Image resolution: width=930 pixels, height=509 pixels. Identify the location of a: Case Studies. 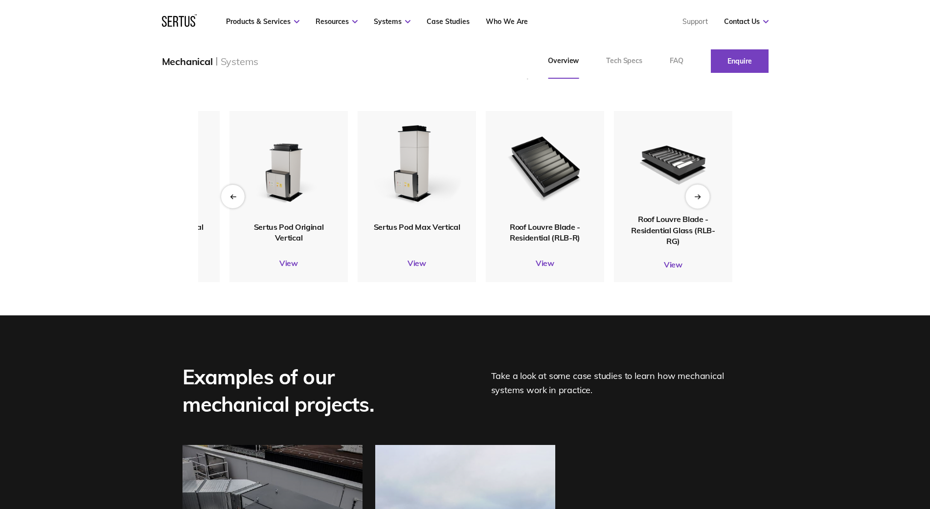
(448, 22).